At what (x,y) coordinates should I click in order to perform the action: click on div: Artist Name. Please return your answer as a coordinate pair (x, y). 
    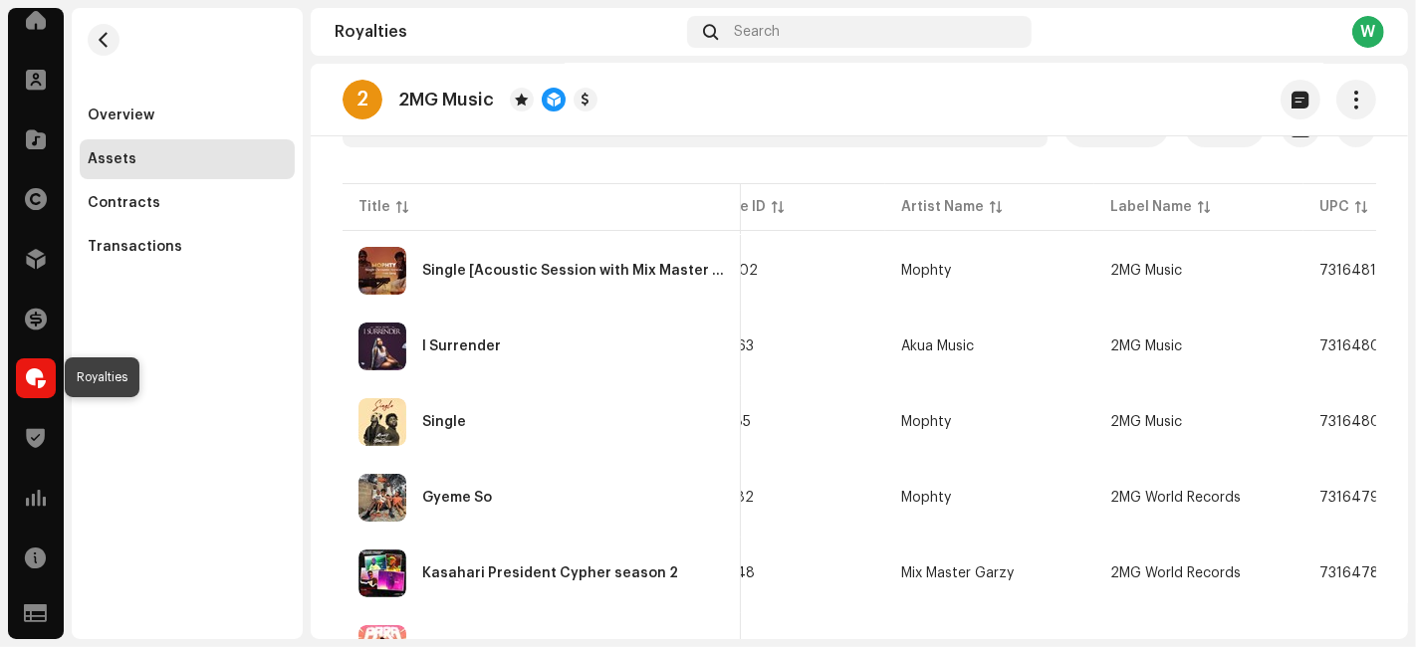
    Looking at the image, I should click on (942, 207).